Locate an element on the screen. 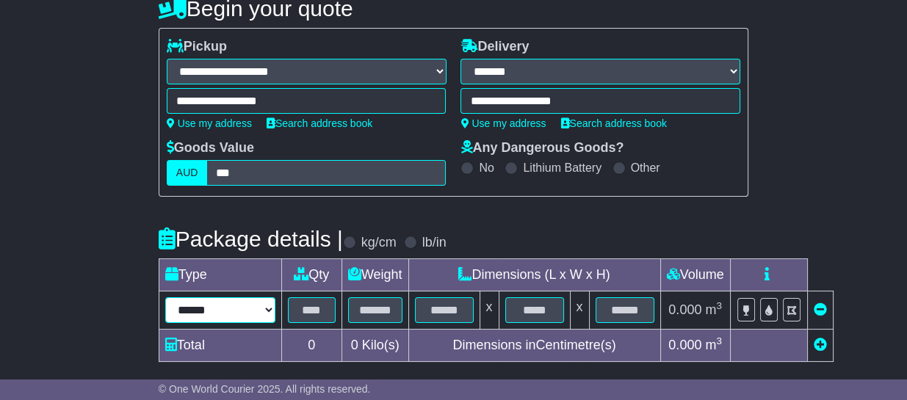 The image size is (907, 400). label: Any Dangerous Goods? is located at coordinates (542, 148).